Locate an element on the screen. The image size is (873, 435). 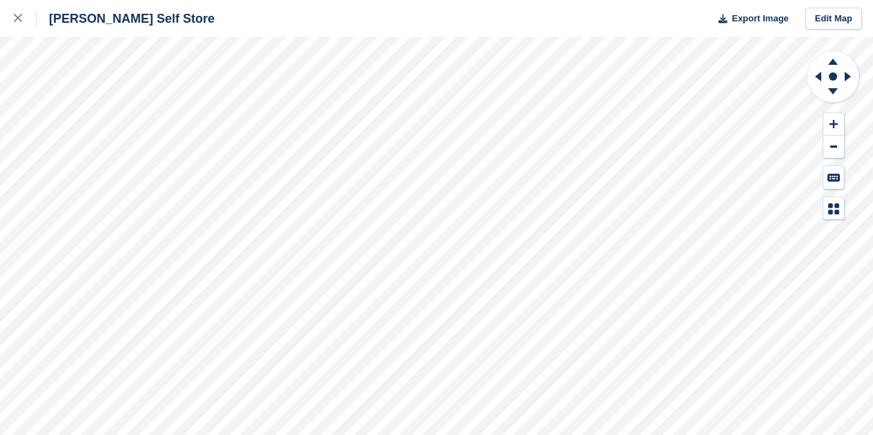
a: Edit Map is located at coordinates (834, 19).